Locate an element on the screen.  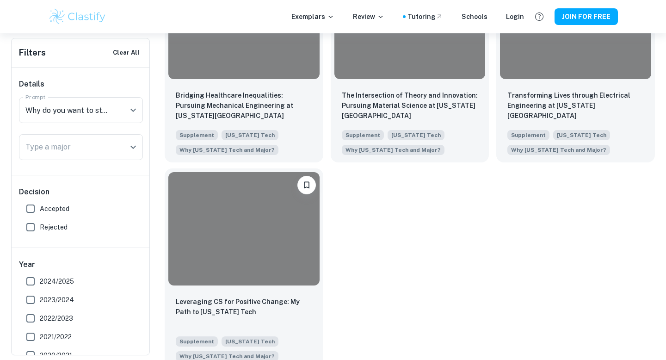
span: 2023/2024 is located at coordinates (57, 300).